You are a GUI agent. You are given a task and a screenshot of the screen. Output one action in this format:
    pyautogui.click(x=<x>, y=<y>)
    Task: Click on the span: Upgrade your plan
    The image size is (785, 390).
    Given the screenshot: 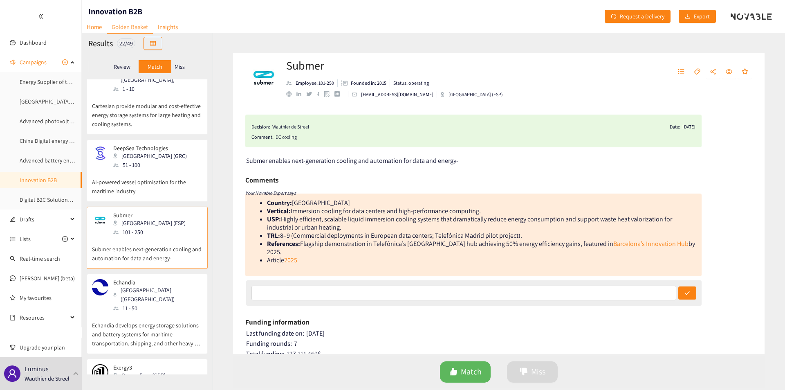 What is the action you would take?
    pyautogui.click(x=47, y=347)
    